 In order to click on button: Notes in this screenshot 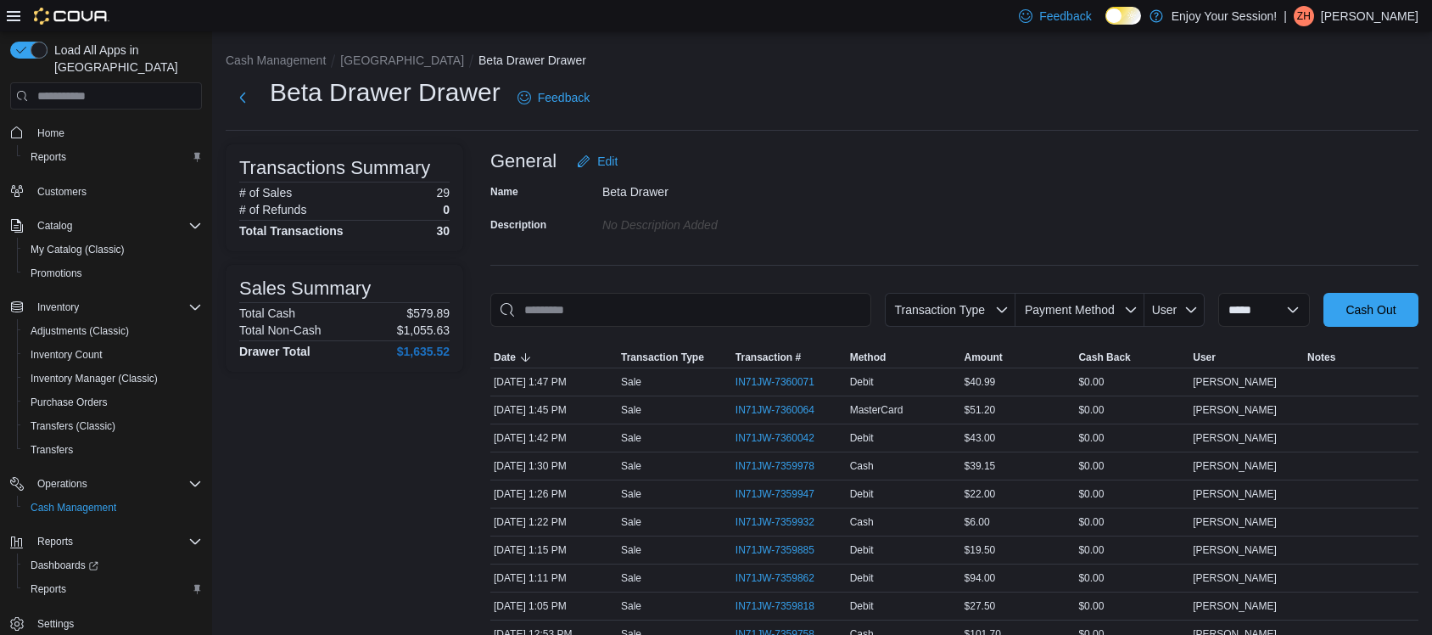, I will do `click(1361, 357)`.